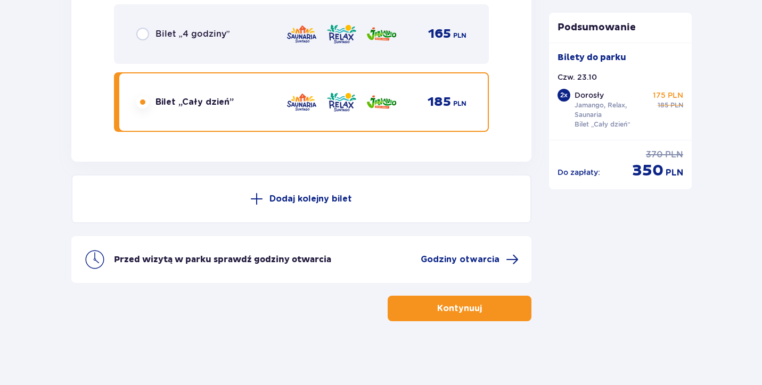 This screenshot has width=762, height=385. I want to click on p: Do zapłaty :, so click(579, 172).